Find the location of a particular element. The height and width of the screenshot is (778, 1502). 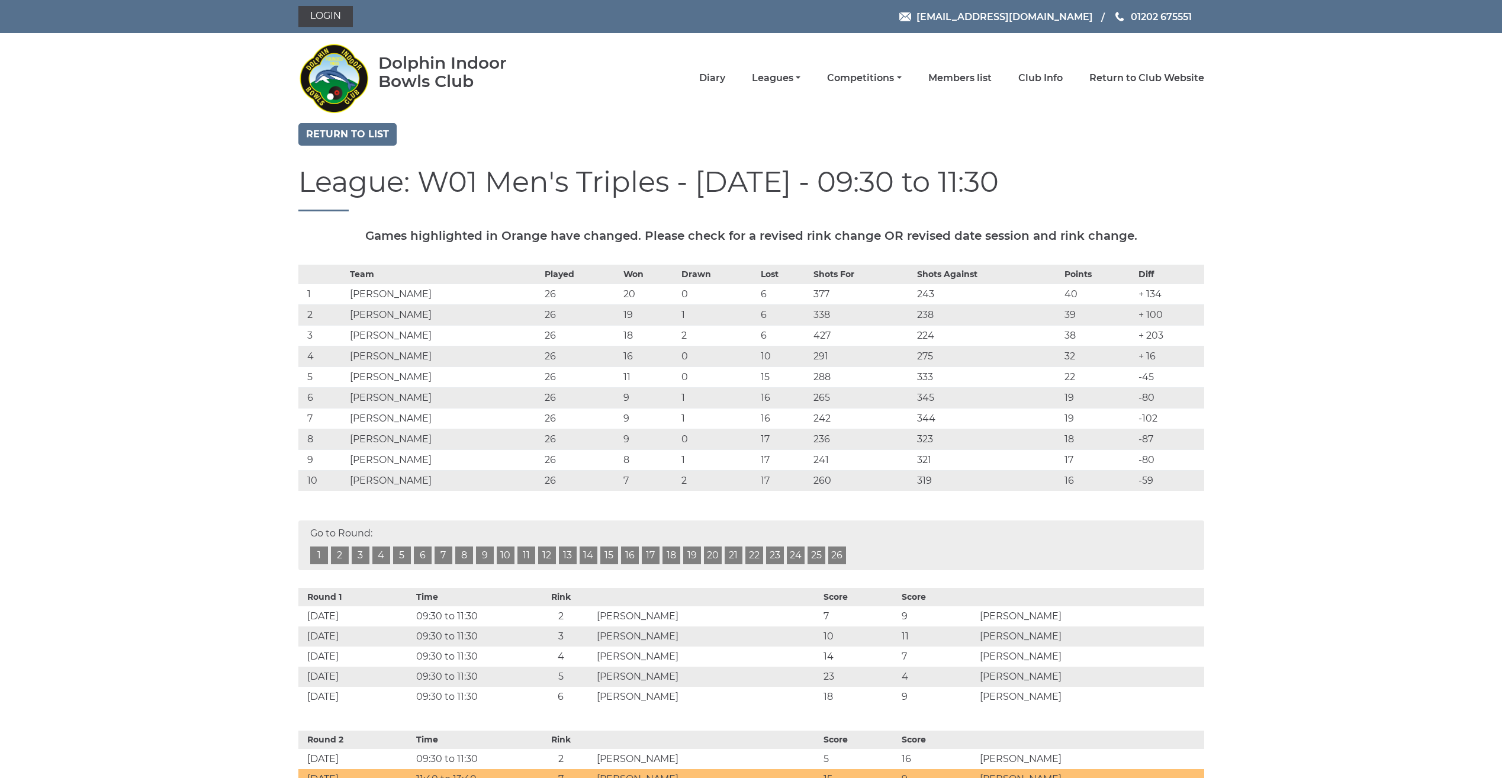

a: 16 is located at coordinates (630, 555).